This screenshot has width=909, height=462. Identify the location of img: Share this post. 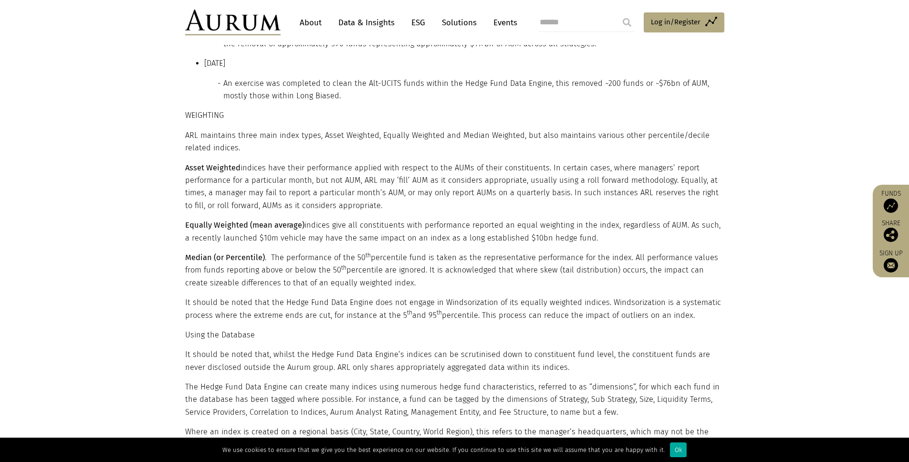
(890, 235).